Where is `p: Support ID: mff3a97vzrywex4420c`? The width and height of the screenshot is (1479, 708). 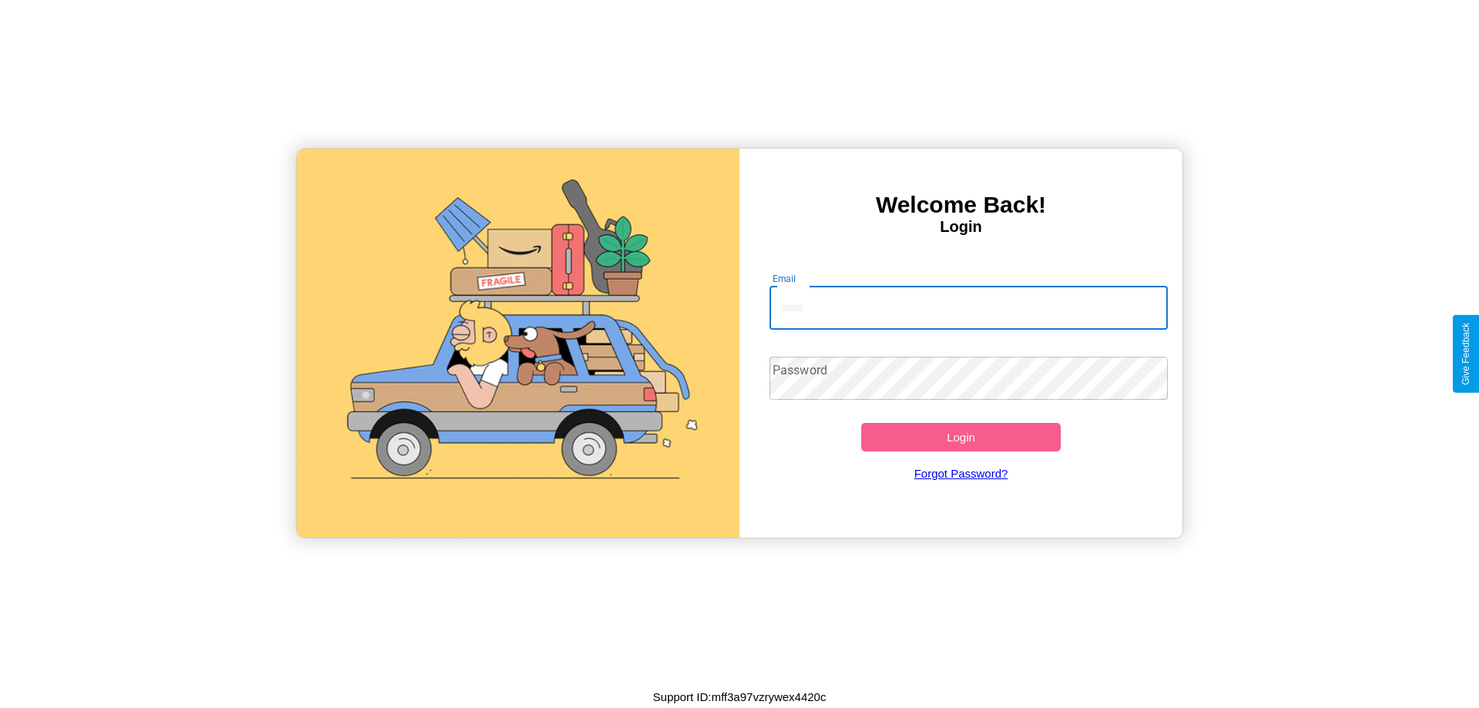
p: Support ID: mff3a97vzrywex4420c is located at coordinates (740, 697).